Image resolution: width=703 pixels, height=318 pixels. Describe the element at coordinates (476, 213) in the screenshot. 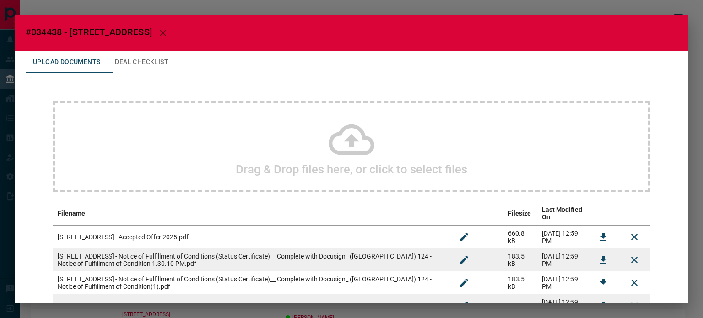

I see `th: edit column` at that location.